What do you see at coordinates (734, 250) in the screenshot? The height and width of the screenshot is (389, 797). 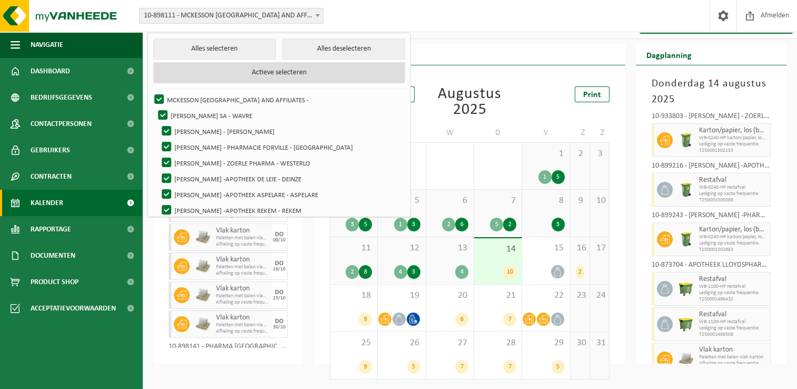 I see `span: T250001502983` at bounding box center [734, 250].